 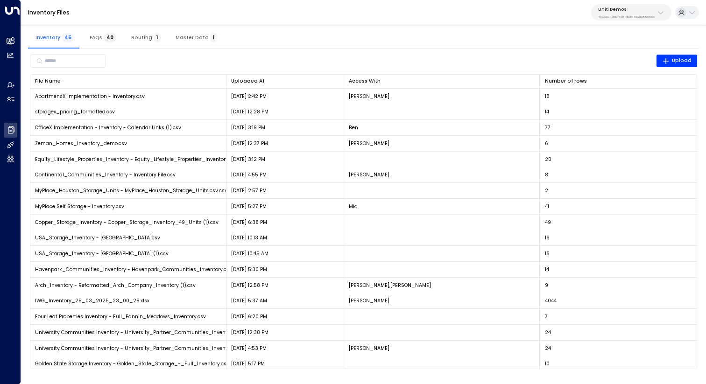 I want to click on span: 77, so click(x=548, y=127).